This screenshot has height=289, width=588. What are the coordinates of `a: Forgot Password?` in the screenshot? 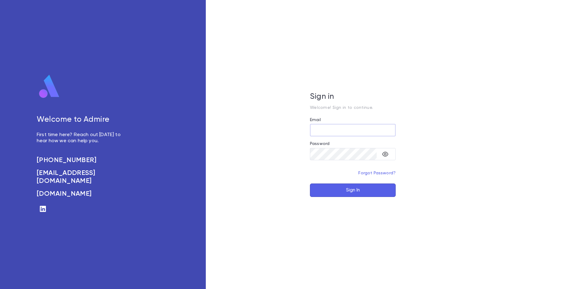 It's located at (377, 173).